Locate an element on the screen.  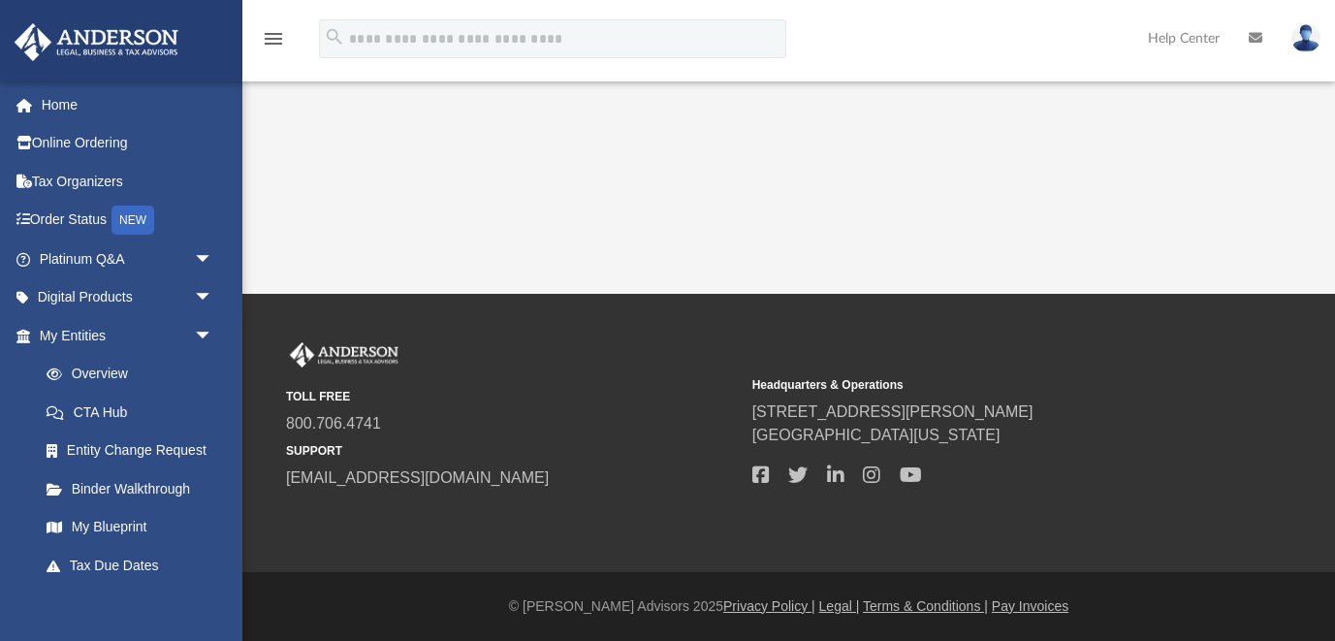
small: Headquarters & Operations is located at coordinates (978, 385).